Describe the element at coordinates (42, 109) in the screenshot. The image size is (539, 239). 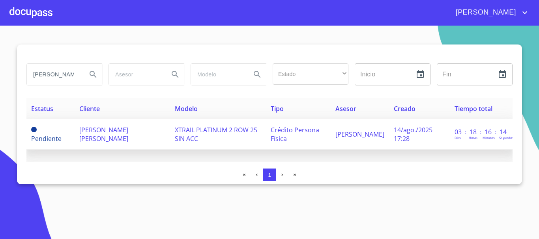
I see `span: Estatus` at that location.